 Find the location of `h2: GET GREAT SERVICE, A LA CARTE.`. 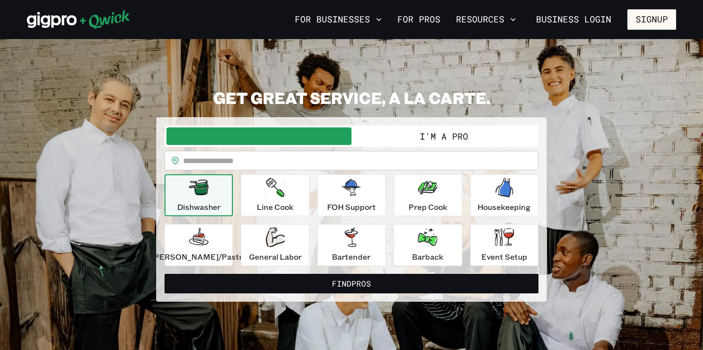

h2: GET GREAT SERVICE, A LA CARTE. is located at coordinates (352, 98).